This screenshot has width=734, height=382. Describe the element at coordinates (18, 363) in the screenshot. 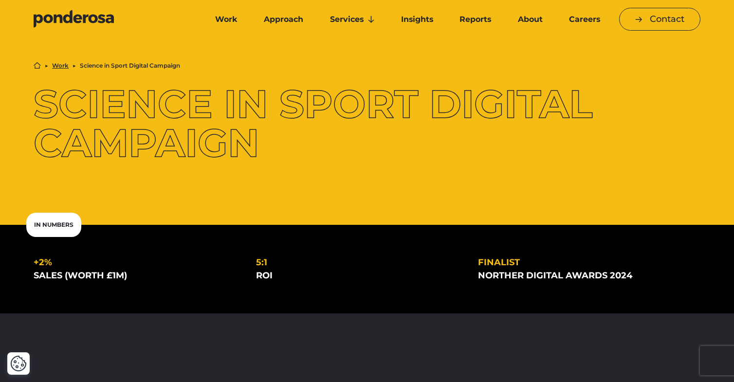

I see `img: Revisit consent button` at that location.